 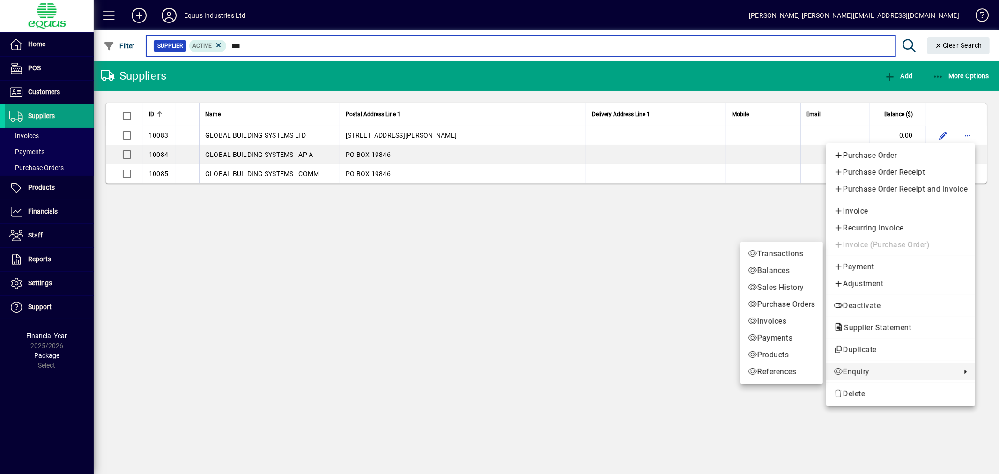 What do you see at coordinates (901, 267) in the screenshot?
I see `span: Payment` at bounding box center [901, 267].